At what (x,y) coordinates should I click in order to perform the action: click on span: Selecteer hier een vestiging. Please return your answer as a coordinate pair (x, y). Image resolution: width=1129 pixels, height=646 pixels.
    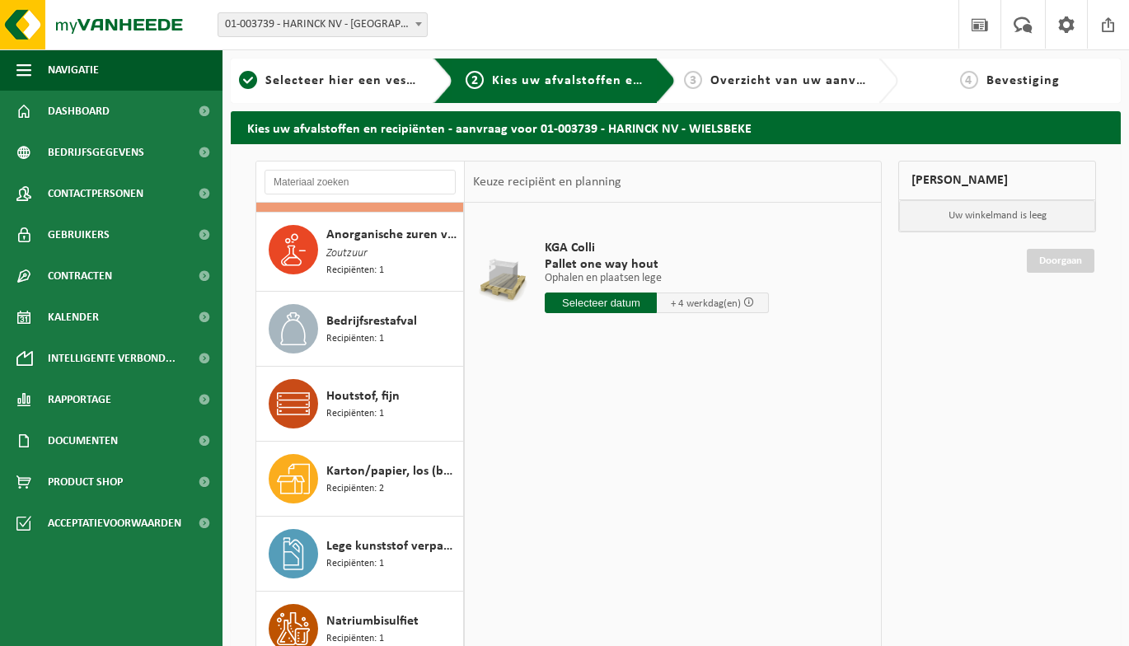
    Looking at the image, I should click on (354, 81).